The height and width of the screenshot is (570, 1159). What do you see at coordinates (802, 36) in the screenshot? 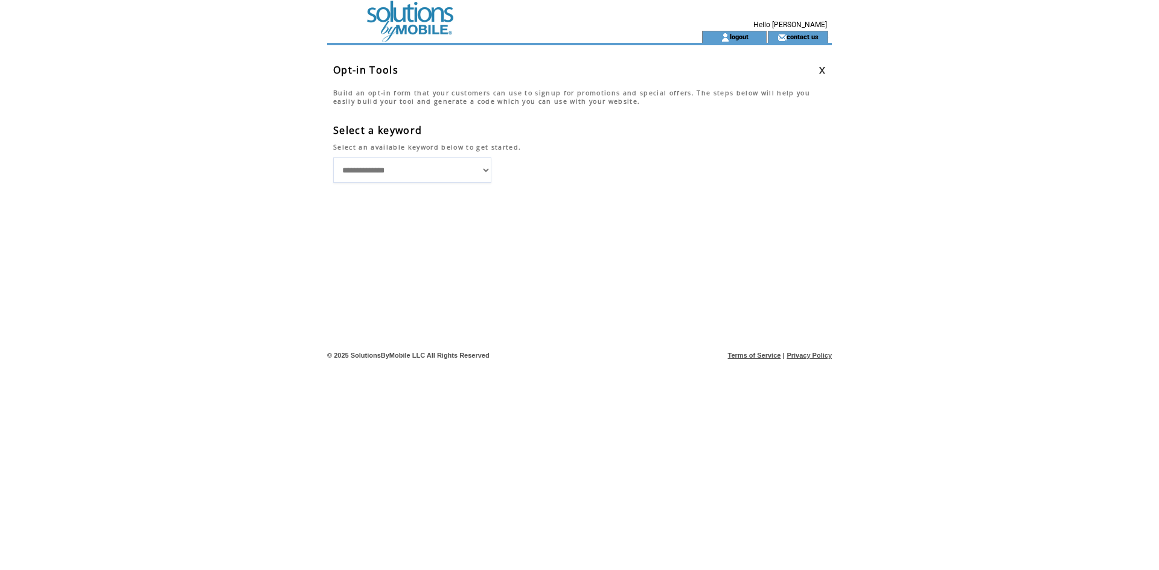
I see `a: contact us` at bounding box center [802, 36].